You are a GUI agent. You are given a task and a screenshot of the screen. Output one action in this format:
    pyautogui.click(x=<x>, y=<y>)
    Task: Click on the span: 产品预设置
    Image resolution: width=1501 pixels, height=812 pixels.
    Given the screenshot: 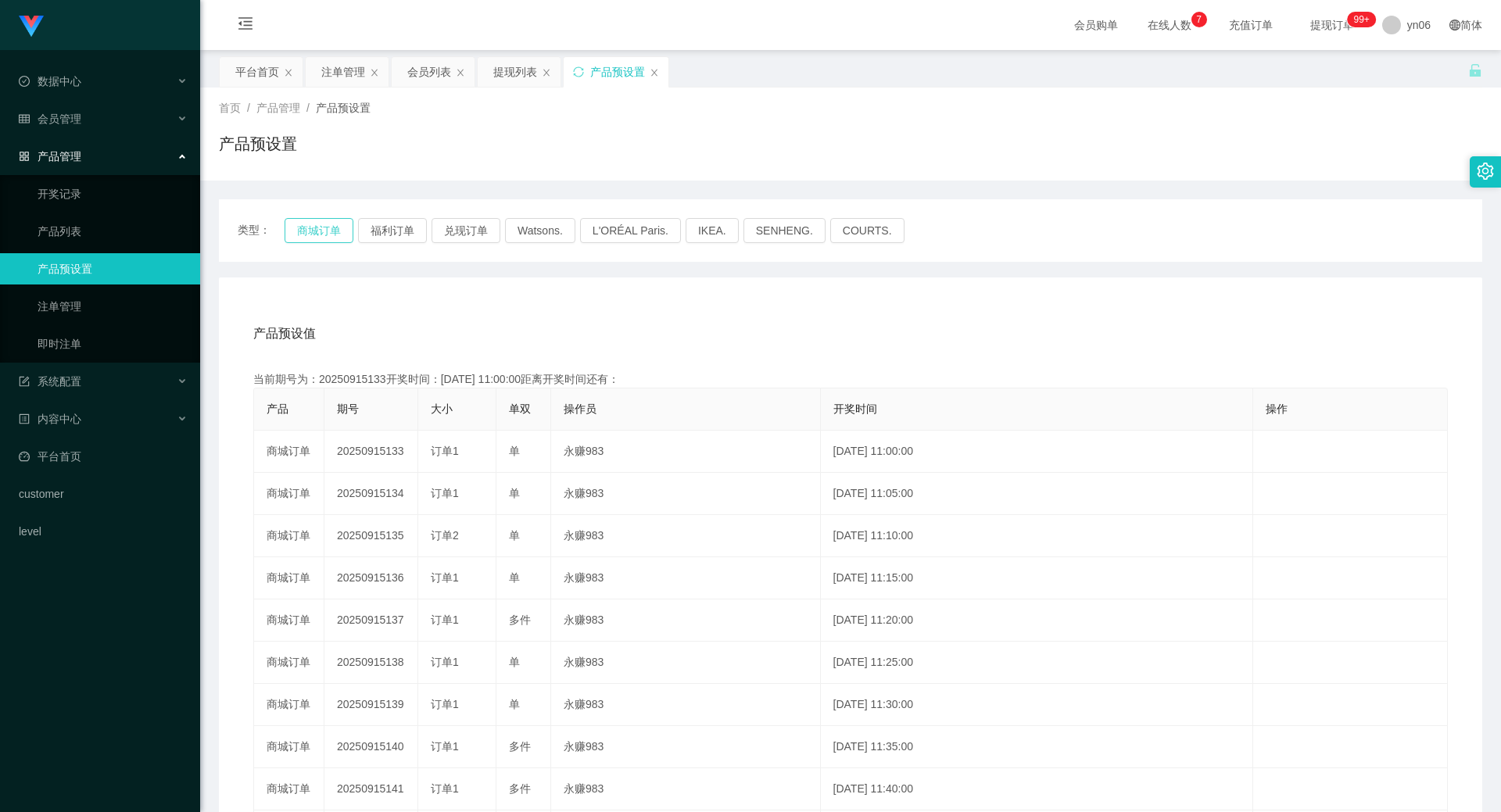 What is the action you would take?
    pyautogui.click(x=343, y=108)
    